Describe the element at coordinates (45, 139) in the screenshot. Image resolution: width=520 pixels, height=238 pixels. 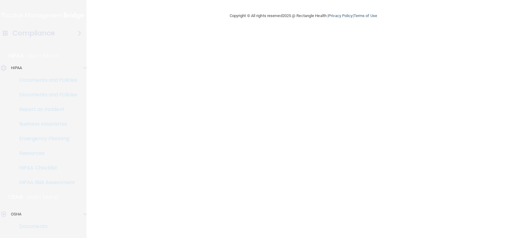
I see `p: Emergency Planning` at that location.